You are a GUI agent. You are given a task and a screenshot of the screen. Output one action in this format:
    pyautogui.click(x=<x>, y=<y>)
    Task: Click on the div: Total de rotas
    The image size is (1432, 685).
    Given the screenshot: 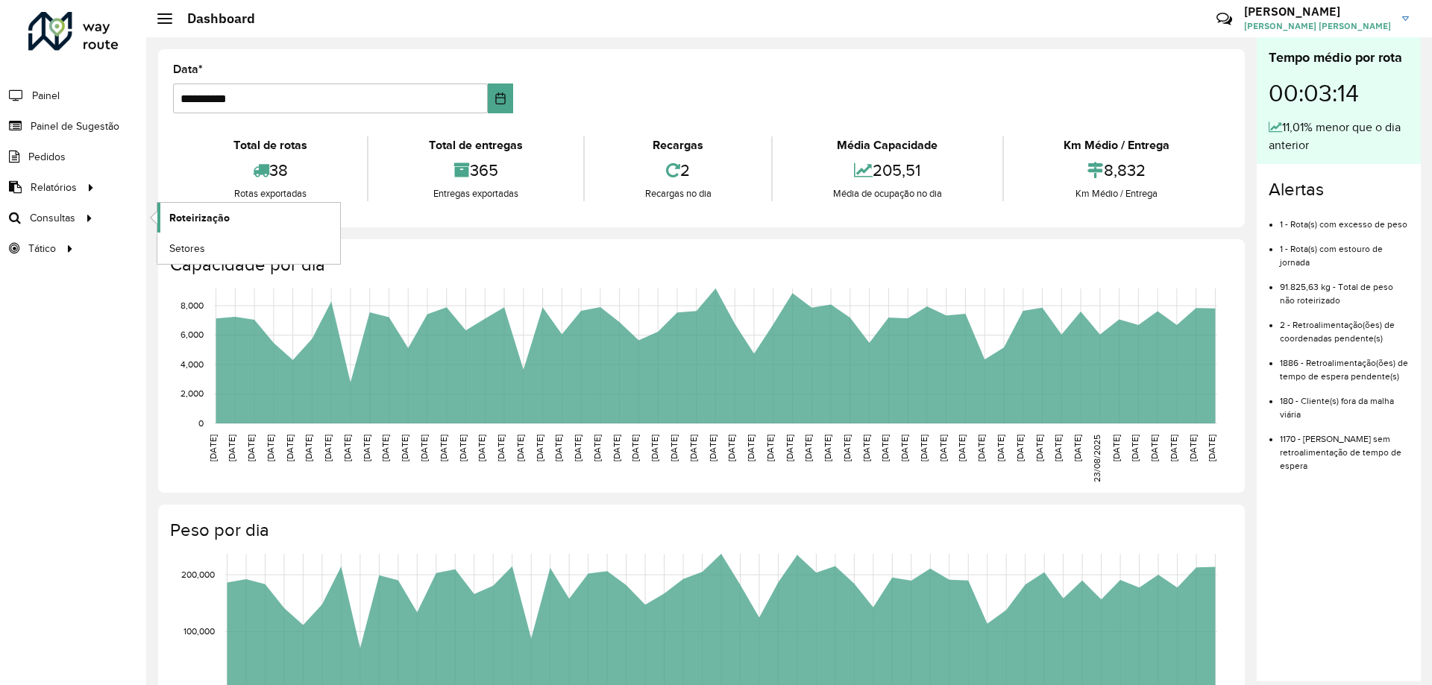 What is the action you would take?
    pyautogui.click(x=270, y=145)
    